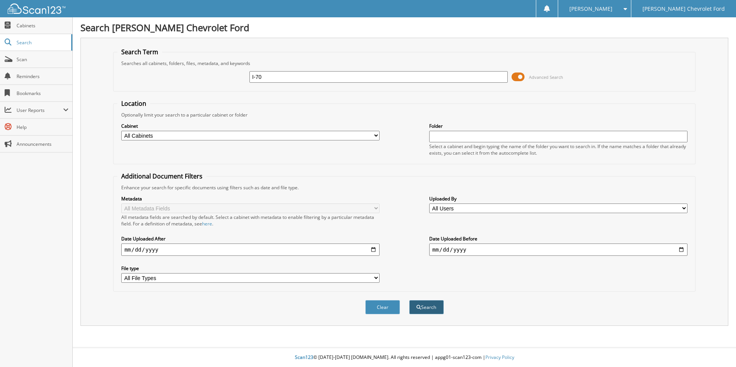  I want to click on label: Date Uploaded Before, so click(558, 239).